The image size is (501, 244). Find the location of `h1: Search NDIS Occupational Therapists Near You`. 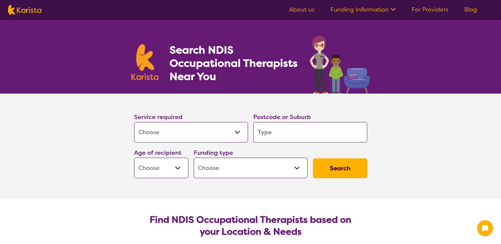

h1: Search NDIS Occupational Therapists Near You is located at coordinates (234, 63).